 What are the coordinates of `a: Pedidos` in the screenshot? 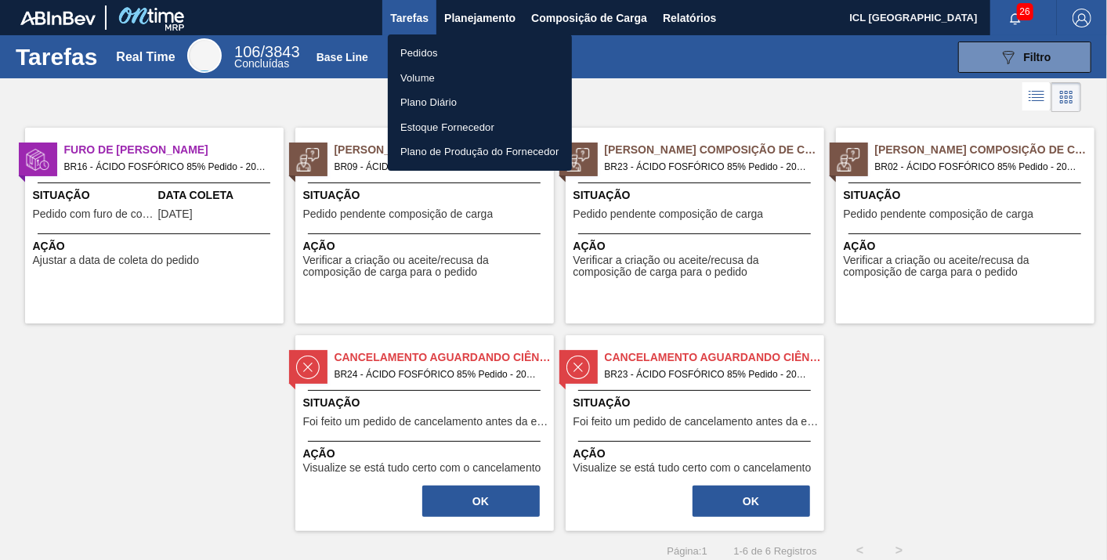 It's located at (479, 53).